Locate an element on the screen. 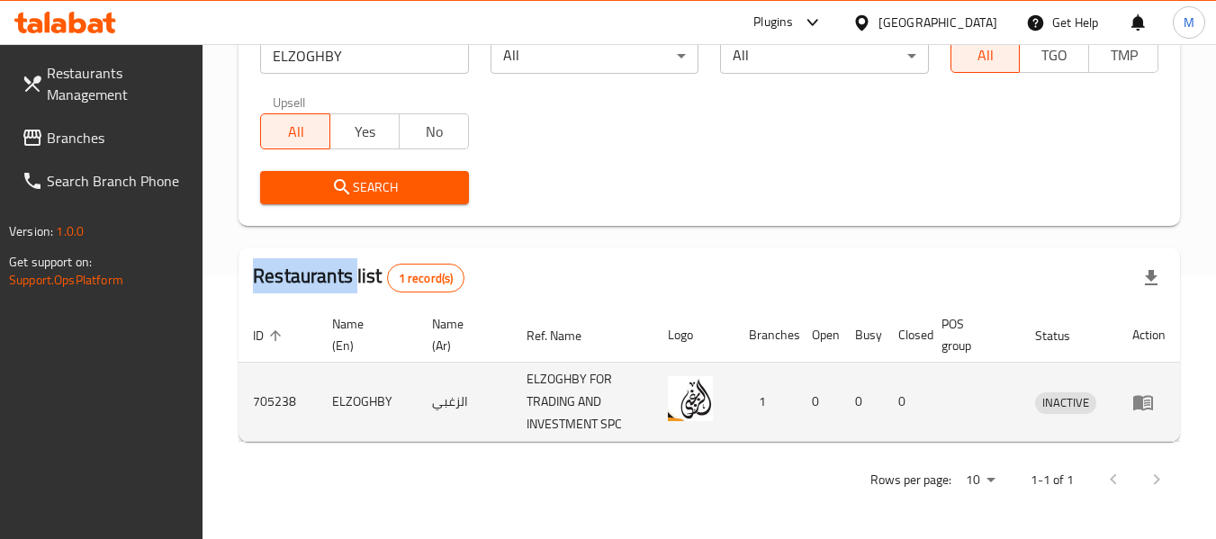 This screenshot has width=1216, height=539. span: Search Branch Phone is located at coordinates (118, 181).